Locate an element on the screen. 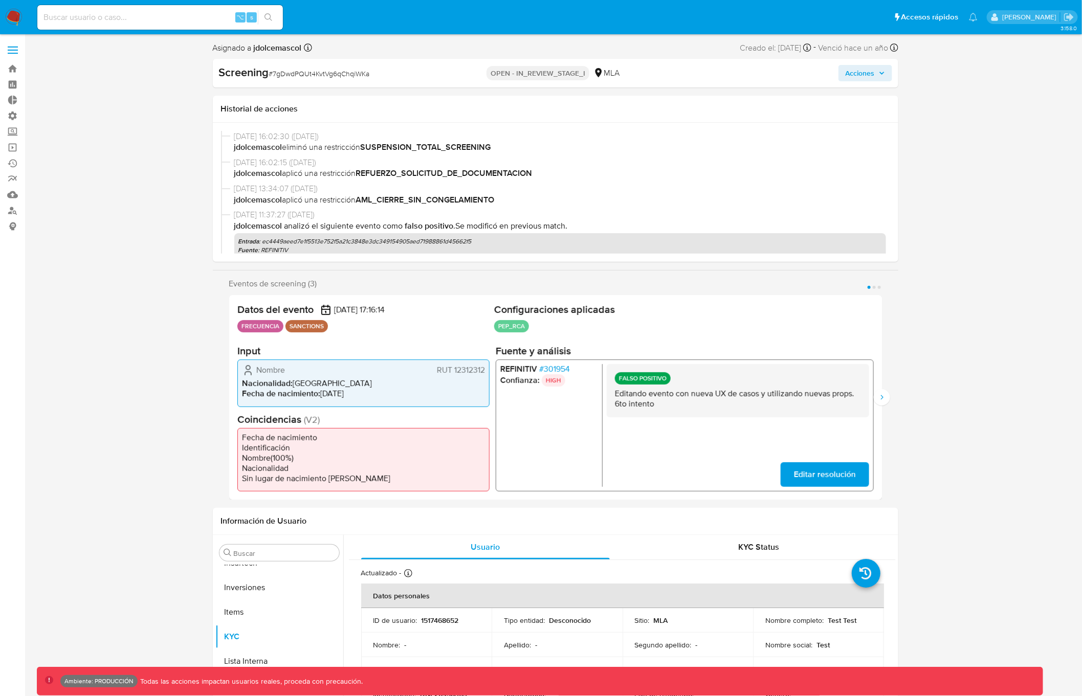  button: Inversiones is located at coordinates (279, 588).